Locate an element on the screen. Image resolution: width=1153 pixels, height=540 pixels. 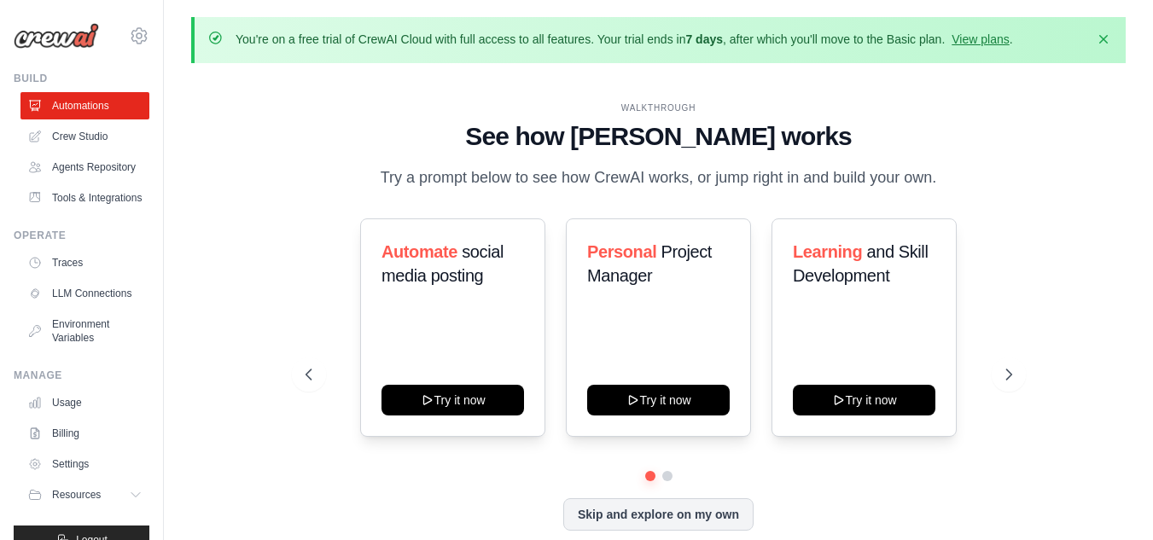
p: You're on a free trial of CrewAI Cloud with full access to all features. Your trial ends in , aft... is located at coordinates (624, 39).